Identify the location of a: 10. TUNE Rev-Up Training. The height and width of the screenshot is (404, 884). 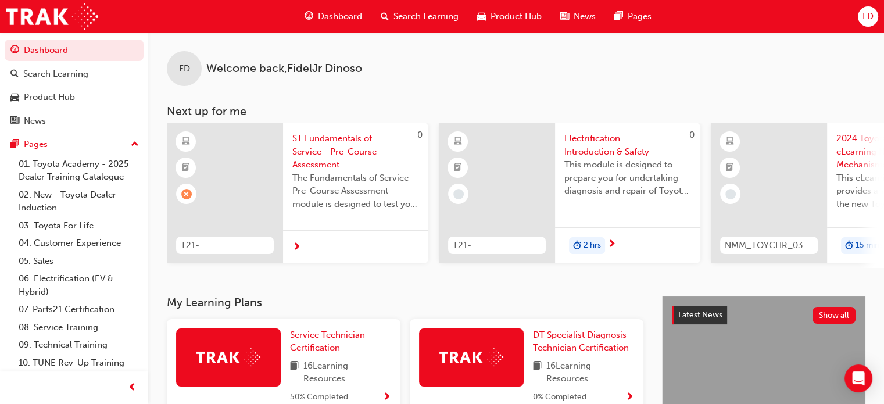
(78, 363).